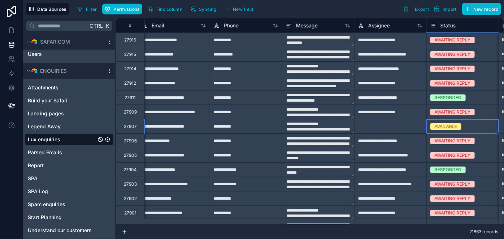 This screenshot has width=504, height=239. I want to click on span: Syncing, so click(208, 9).